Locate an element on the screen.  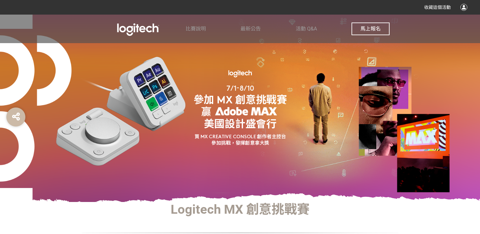
span: 比賽說明 is located at coordinates (196, 29).